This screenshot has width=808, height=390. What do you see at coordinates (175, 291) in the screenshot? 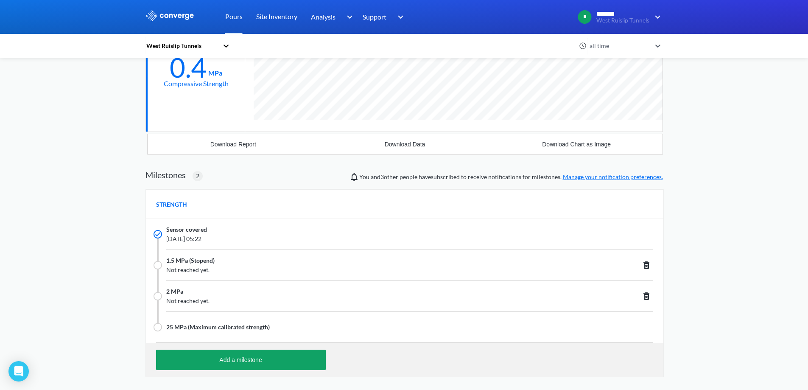
I see `span: 2 MPa` at bounding box center [175, 291].